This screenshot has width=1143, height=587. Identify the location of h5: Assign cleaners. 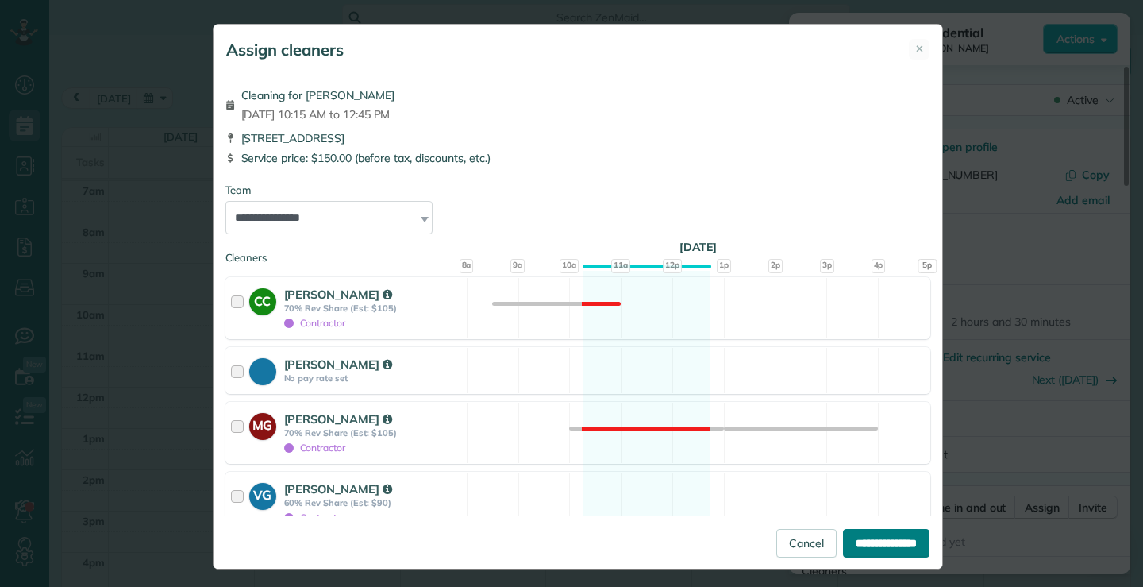
(285, 50).